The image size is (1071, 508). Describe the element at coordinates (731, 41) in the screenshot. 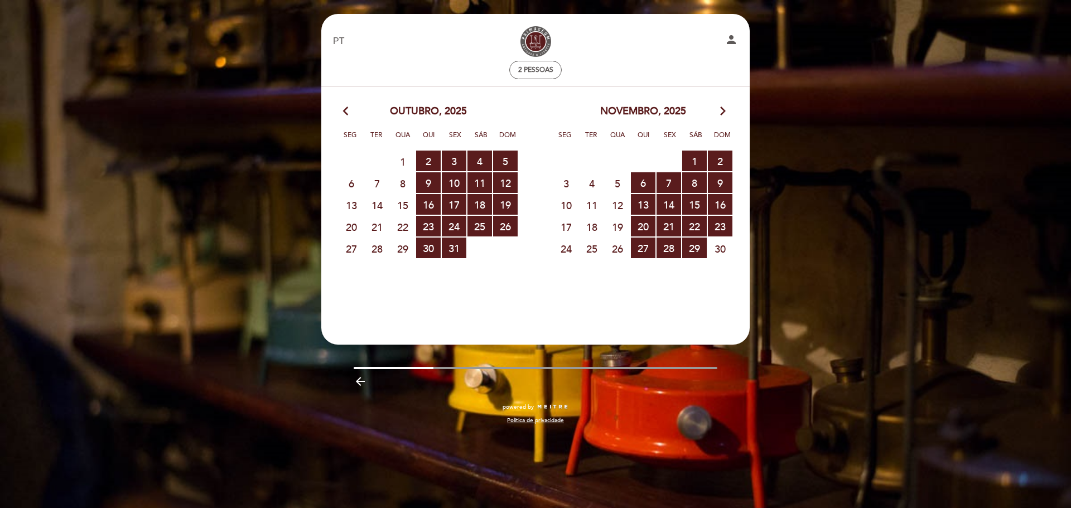

I see `button: person` at that location.